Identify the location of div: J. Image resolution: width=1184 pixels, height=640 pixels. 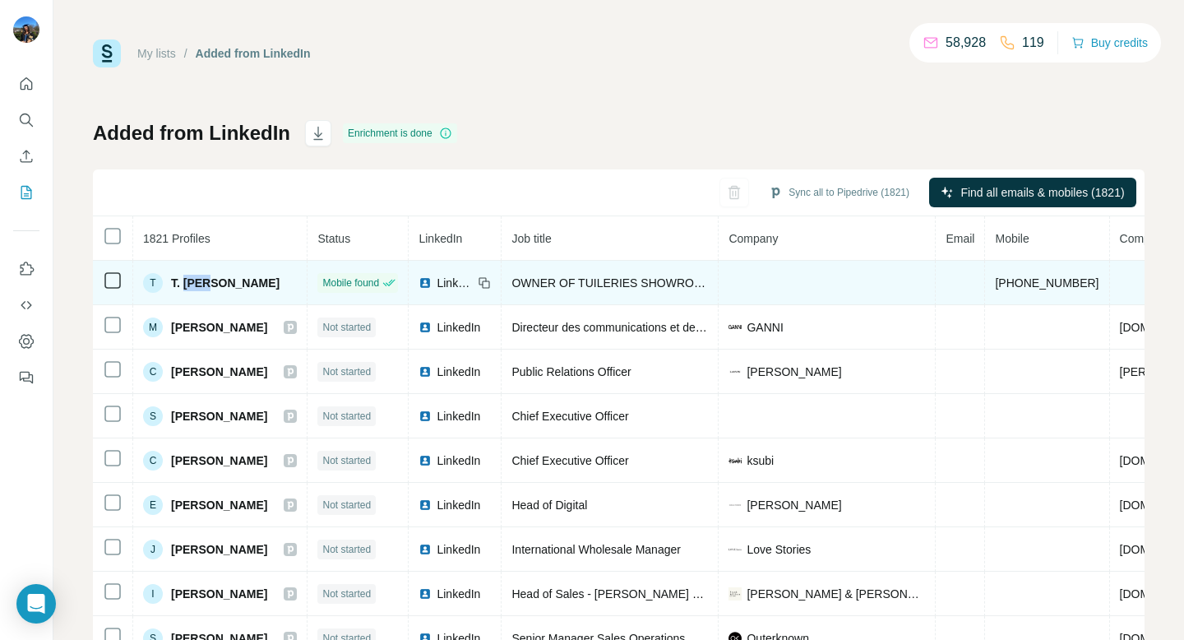
(153, 549).